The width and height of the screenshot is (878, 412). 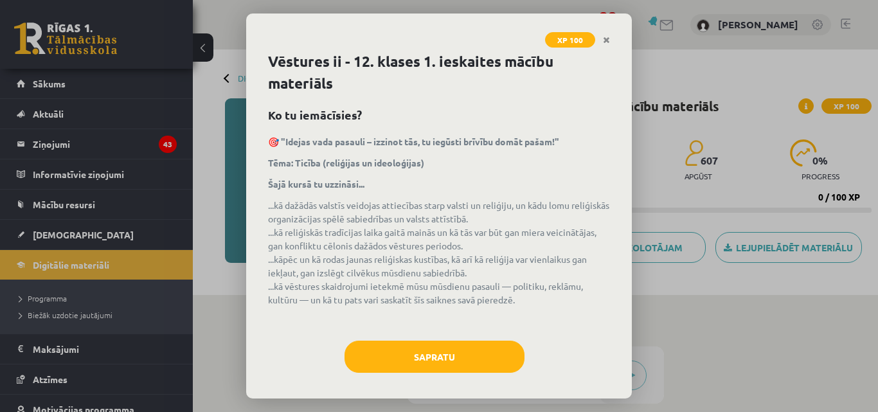 I want to click on h1: Vēstures ii - 12. klases 1. ieskaites mācību materiāls, so click(x=439, y=73).